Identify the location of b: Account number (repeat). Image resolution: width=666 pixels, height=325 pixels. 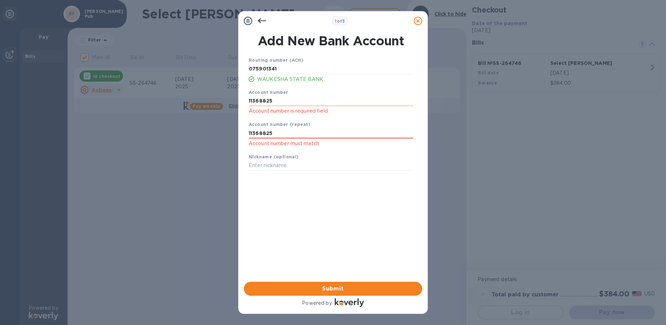
(279, 124).